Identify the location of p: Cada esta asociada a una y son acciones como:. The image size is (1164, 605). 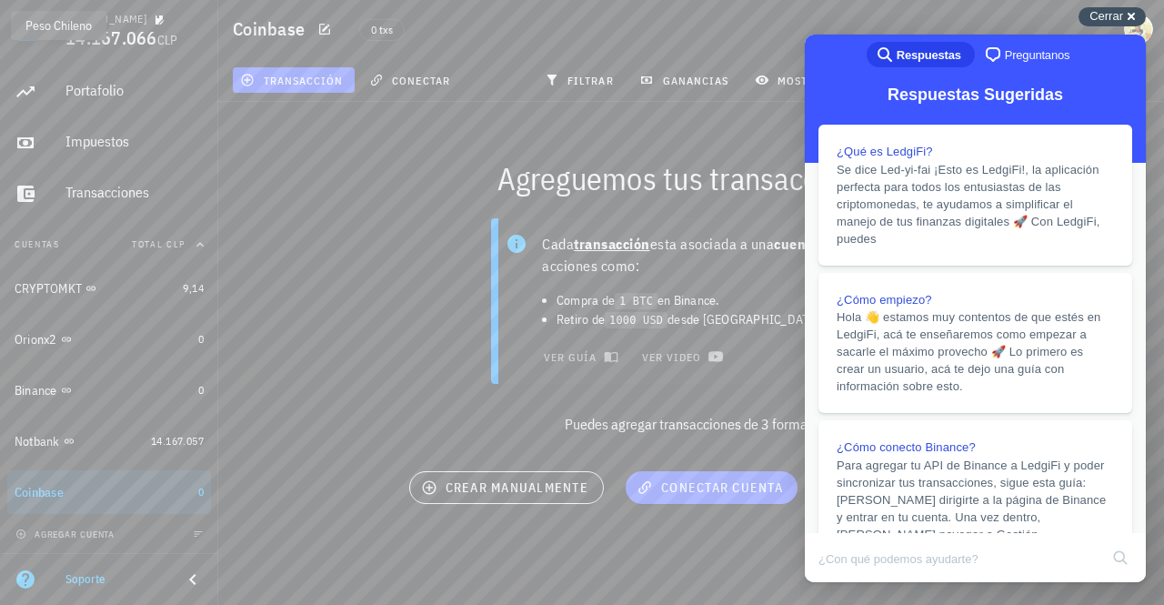
(709, 255).